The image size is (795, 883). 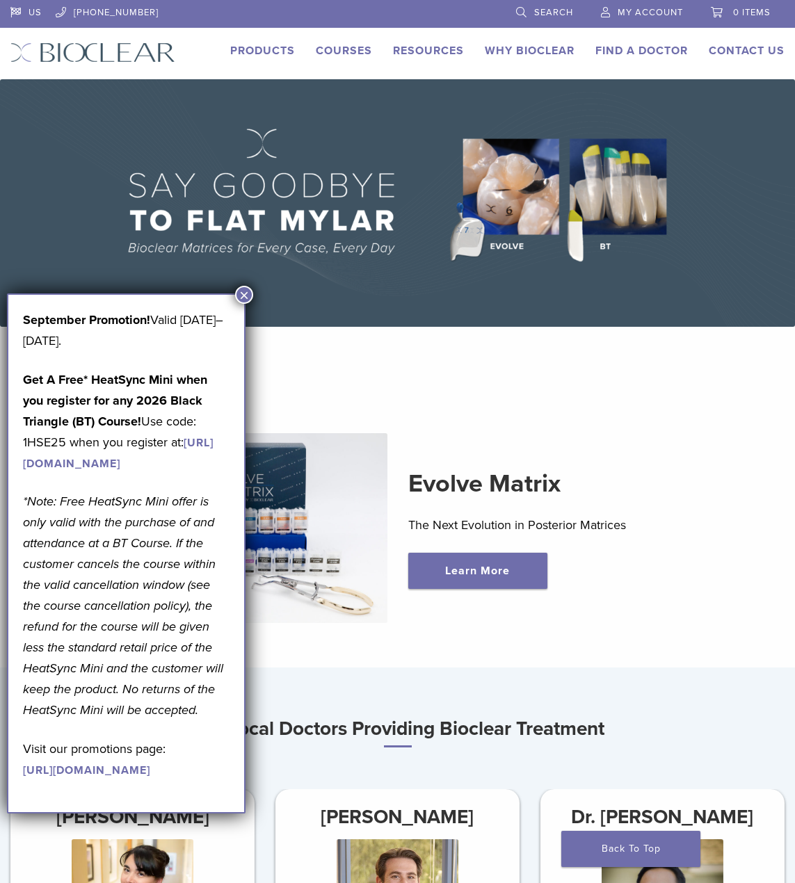 What do you see at coordinates (115, 401) in the screenshot?
I see `strong: Get A Free* HeatSync Mini when you register for any 2026 Black Triangle (BT) Course!` at bounding box center [115, 401].